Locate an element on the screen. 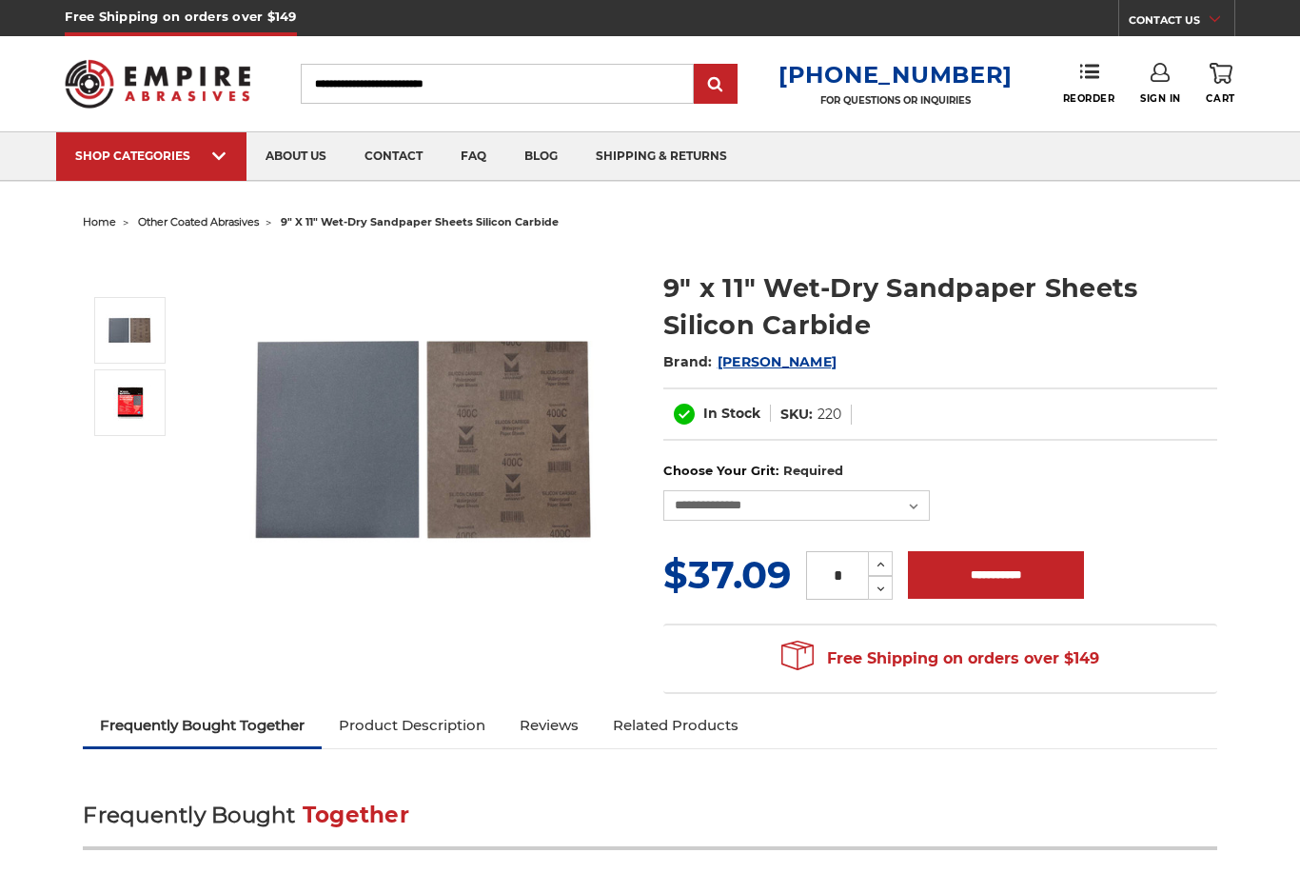  a: contact is located at coordinates (393, 156).